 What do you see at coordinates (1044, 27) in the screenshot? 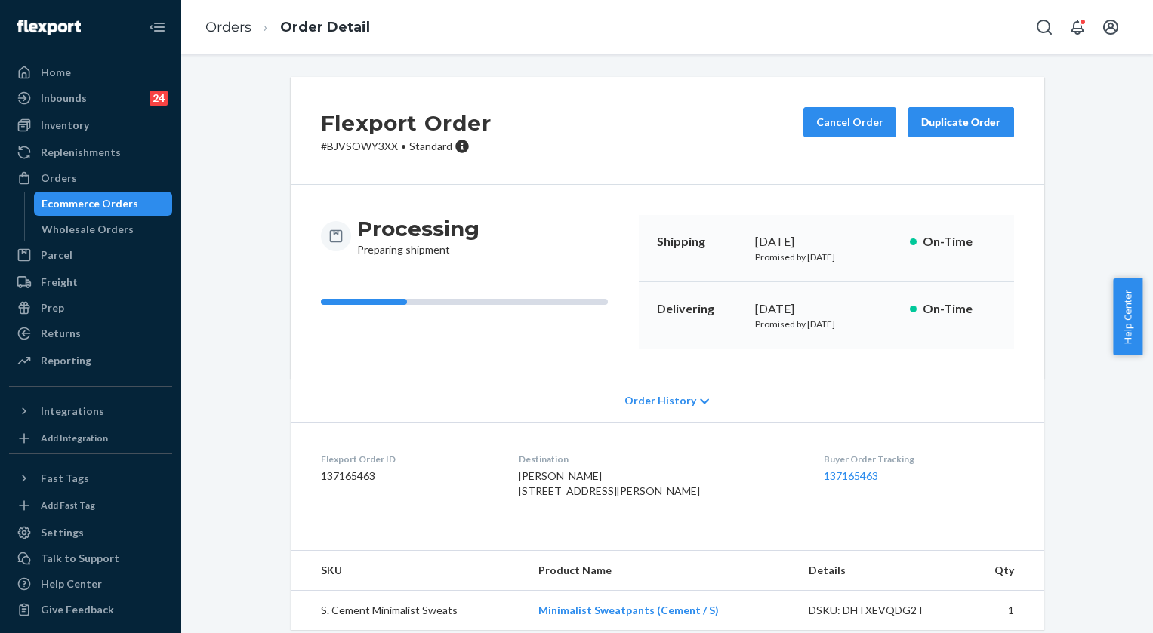
I see `button: Open Search Box` at bounding box center [1044, 27].